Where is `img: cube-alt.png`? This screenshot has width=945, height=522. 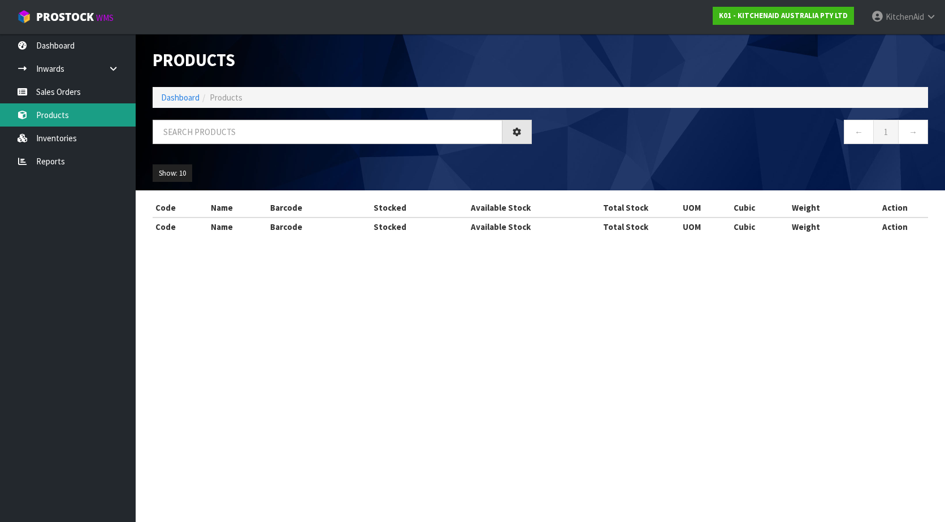 img: cube-alt.png is located at coordinates (24, 16).